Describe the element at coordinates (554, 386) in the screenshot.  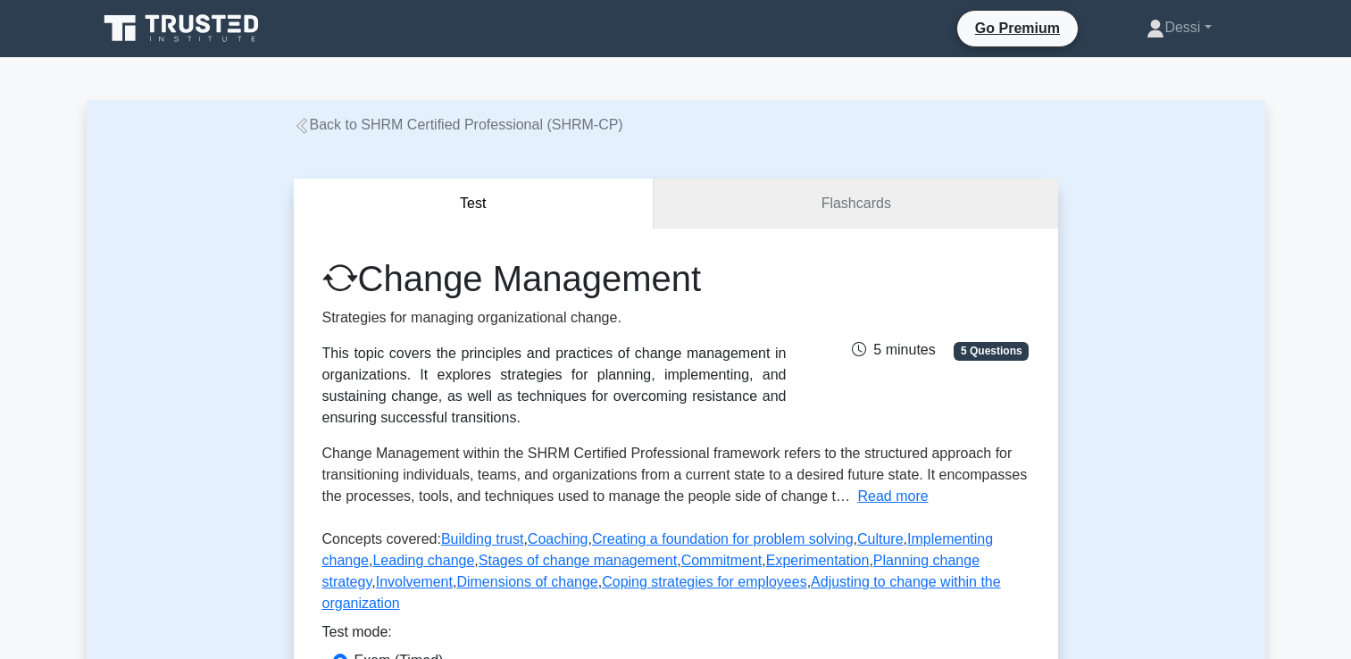
I see `div: This topic covers the principles and practices of change management in organizations. It explores...` at that location.